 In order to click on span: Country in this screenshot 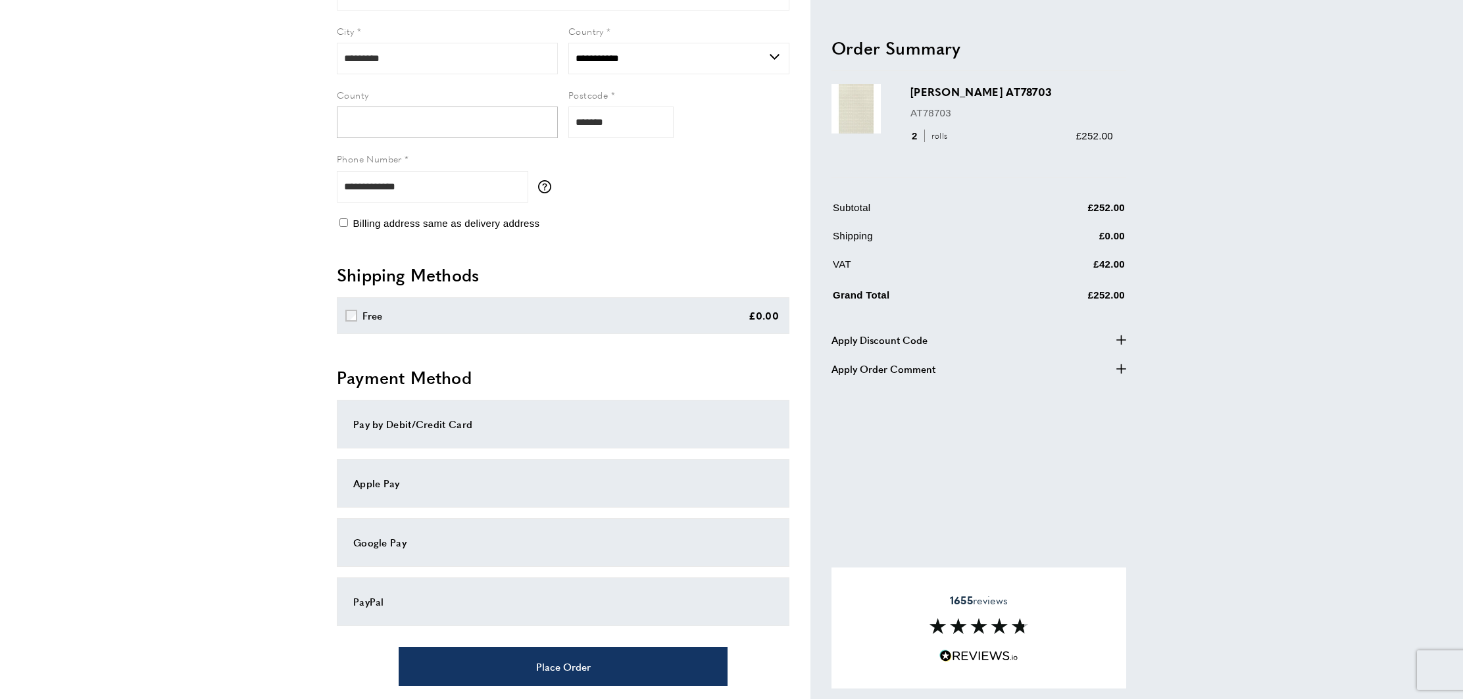, I will do `click(586, 31)`.